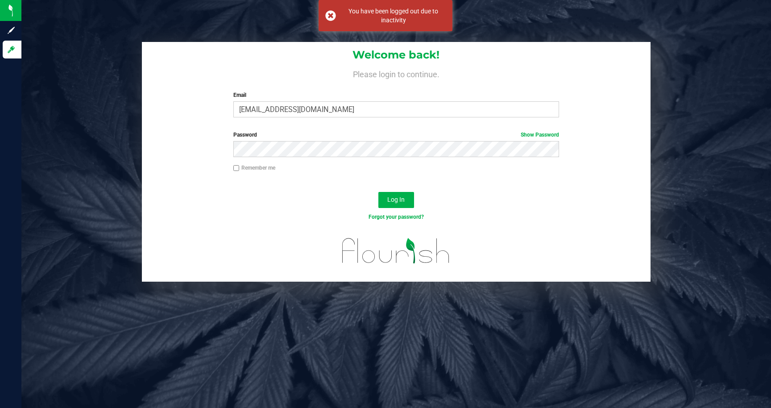  Describe the element at coordinates (396, 217) in the screenshot. I see `a: Forgot your password?` at that location.